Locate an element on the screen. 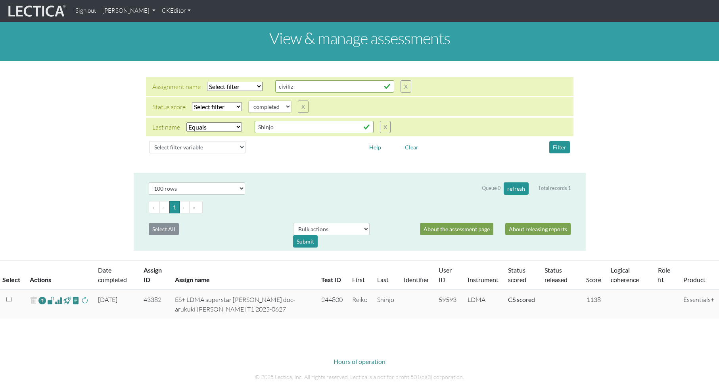  a: Sign out is located at coordinates (86, 11).